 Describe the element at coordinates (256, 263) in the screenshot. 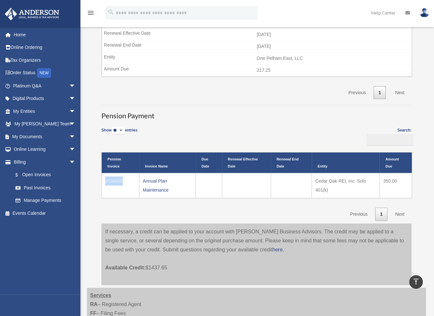

I see `p: $1437.65` at that location.